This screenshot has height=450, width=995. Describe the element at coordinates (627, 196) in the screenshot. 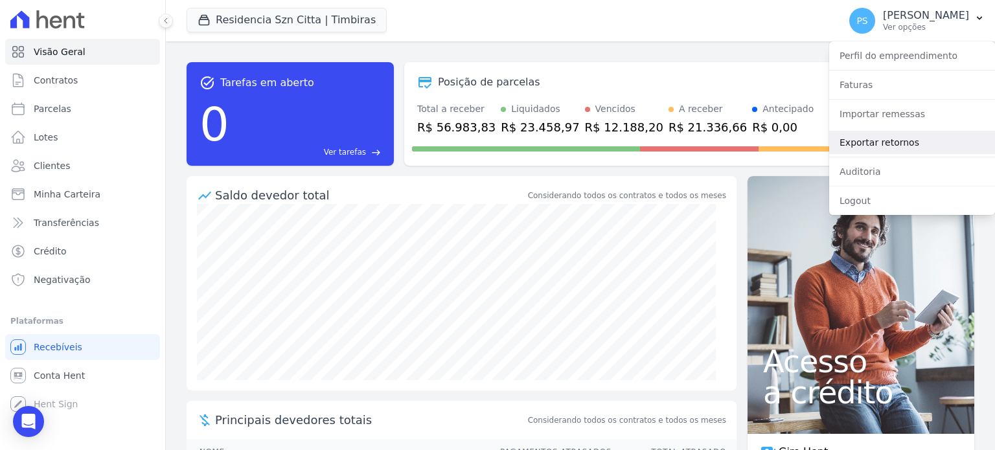

I see `div: Considerando todos os contratos e todos os meses` at that location.